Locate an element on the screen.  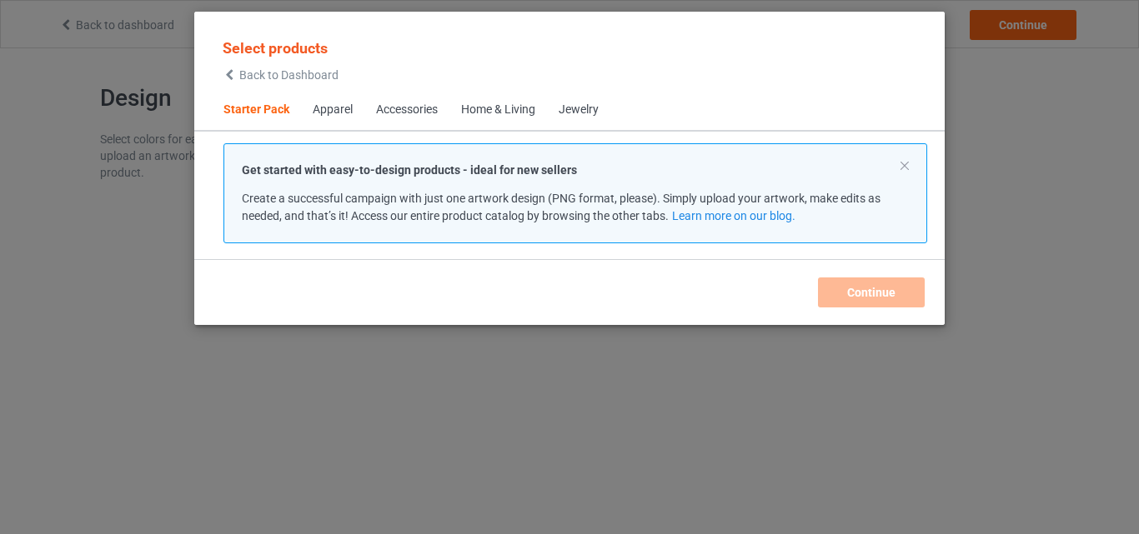
span: Create a successful campaign with just one artwork design (PNG format, please). Simply upload you... is located at coordinates (561, 207).